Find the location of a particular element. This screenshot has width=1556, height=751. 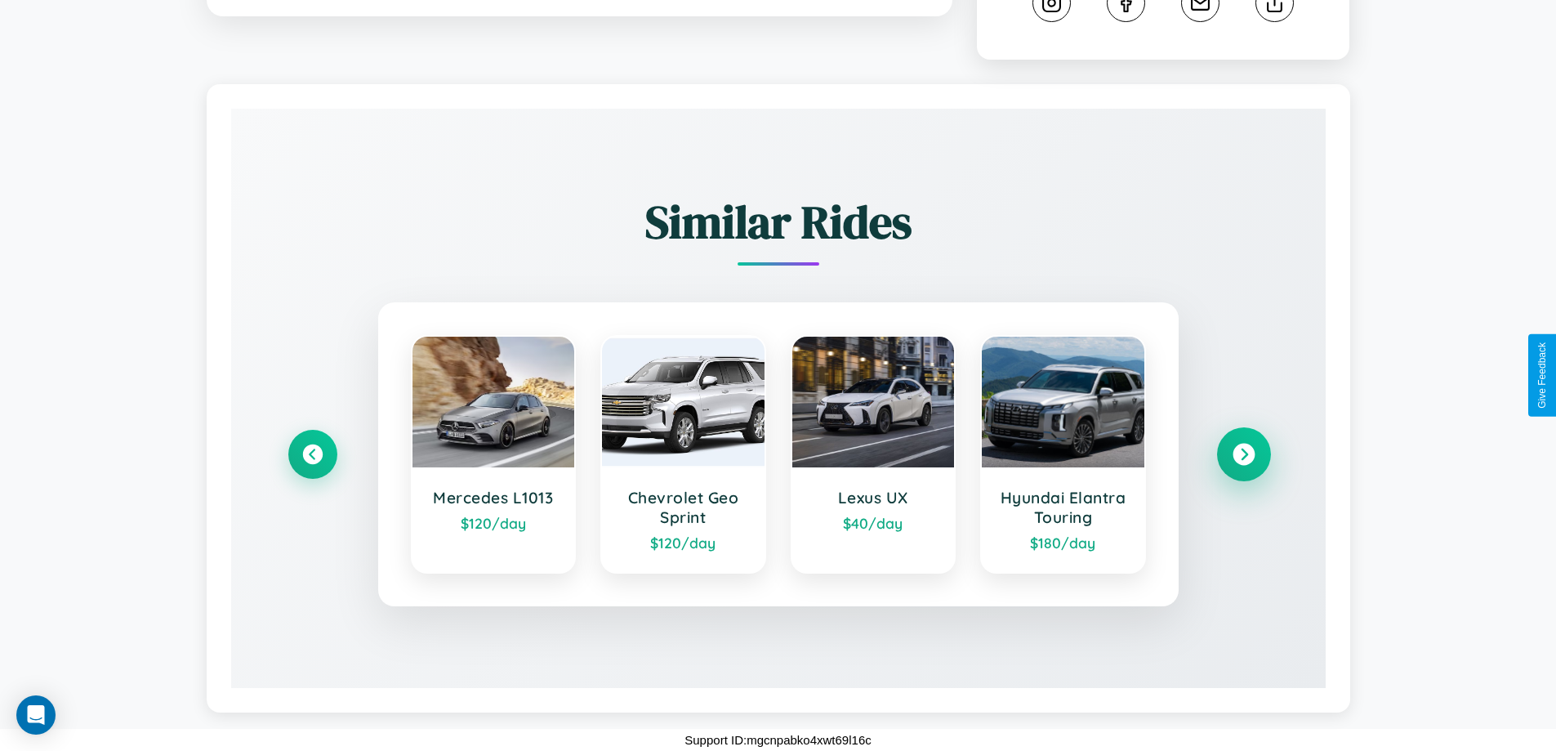

a: Lexus UX$40/day is located at coordinates (873, 454).